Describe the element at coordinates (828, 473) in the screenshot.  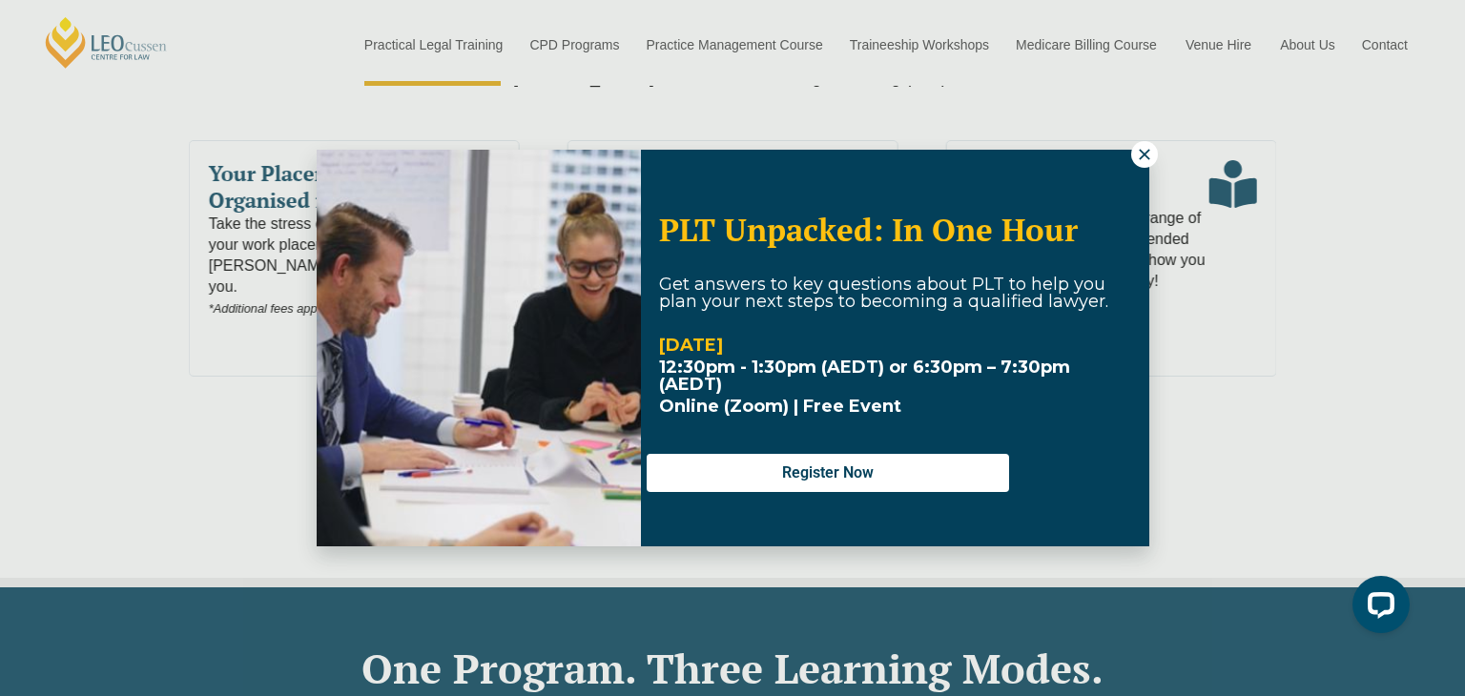
I see `button: Register Now` at that location.